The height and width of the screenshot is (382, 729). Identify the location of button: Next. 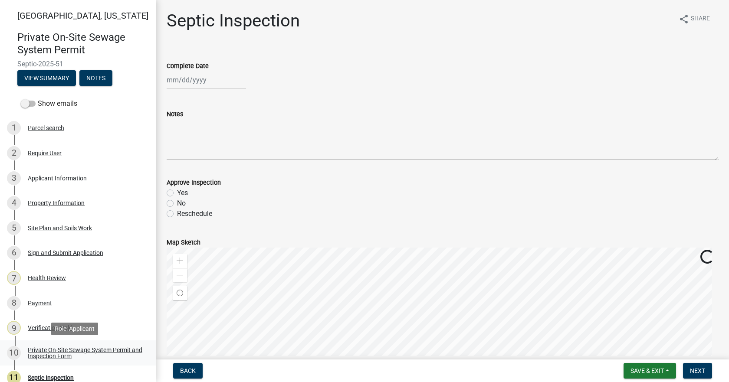
(698, 371).